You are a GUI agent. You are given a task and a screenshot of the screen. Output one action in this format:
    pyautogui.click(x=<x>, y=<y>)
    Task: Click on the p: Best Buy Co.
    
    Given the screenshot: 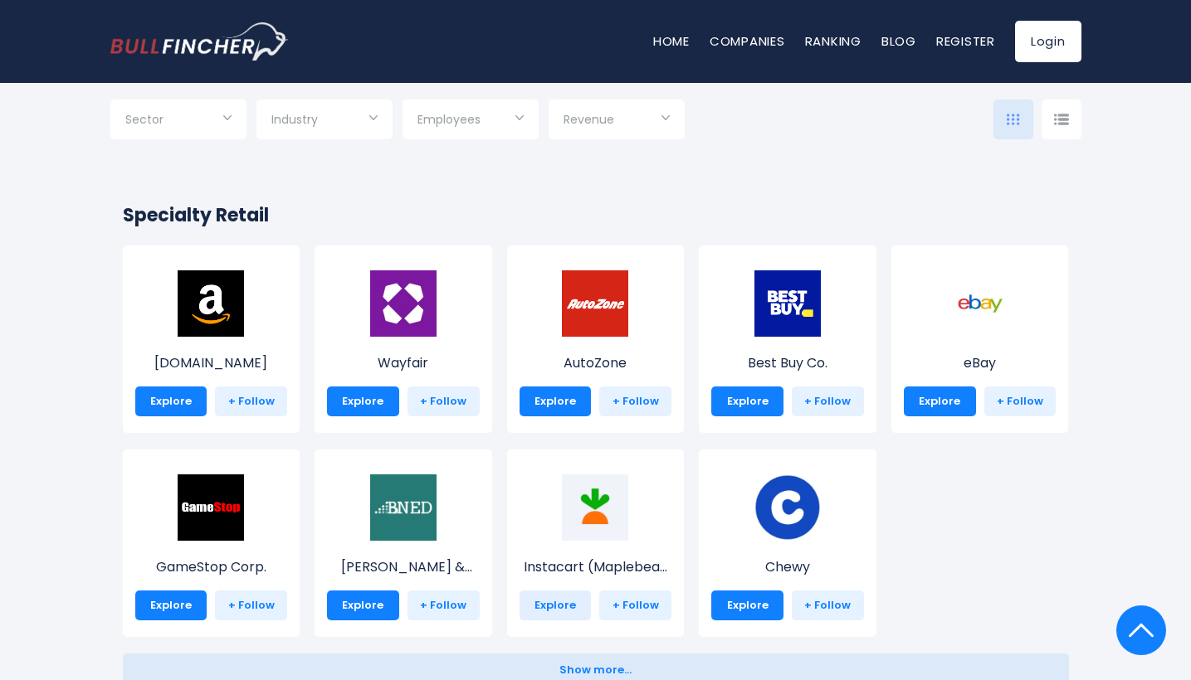 What is the action you would take?
    pyautogui.click(x=787, y=363)
    